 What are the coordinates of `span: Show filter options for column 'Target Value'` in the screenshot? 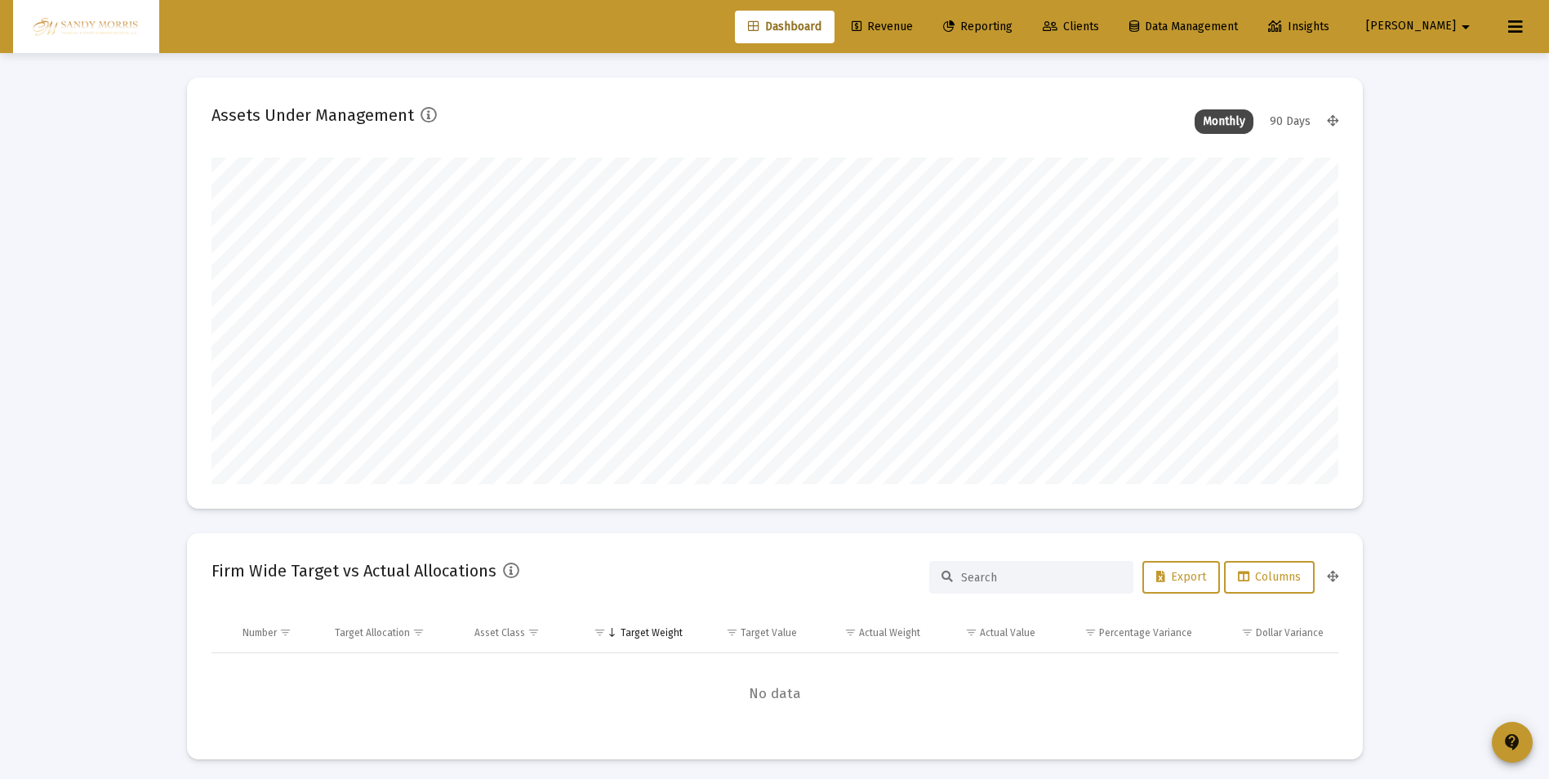 It's located at (732, 632).